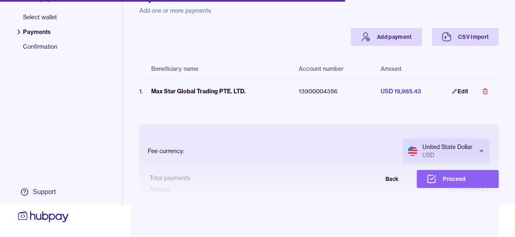  Describe the element at coordinates (40, 50) in the screenshot. I see `span: Confirmation` at that location.